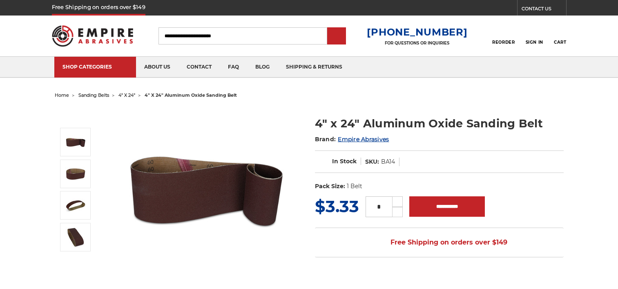 The width and height of the screenshot is (618, 289). I want to click on span: sanding belts, so click(94, 95).